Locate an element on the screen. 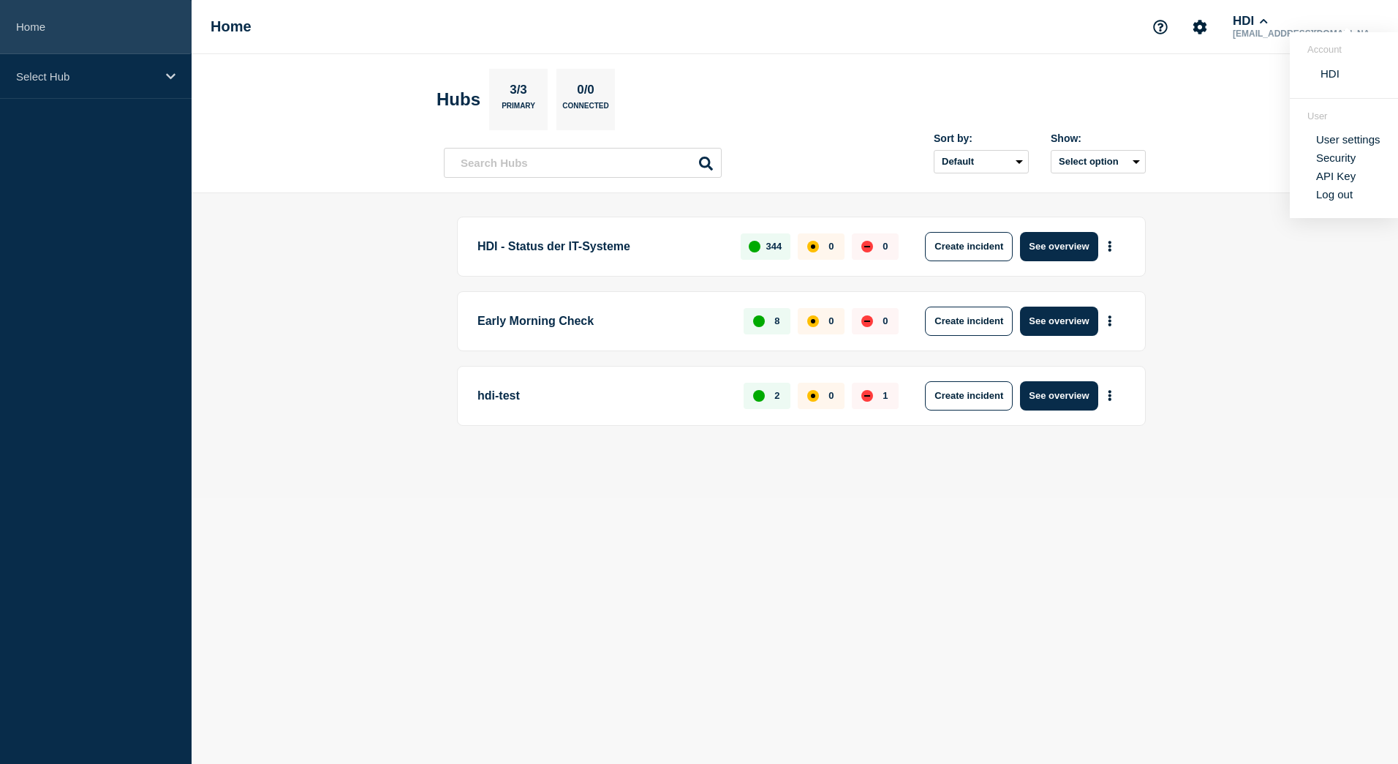 The height and width of the screenshot is (764, 1398). p: 3/3 is located at coordinates (519, 92).